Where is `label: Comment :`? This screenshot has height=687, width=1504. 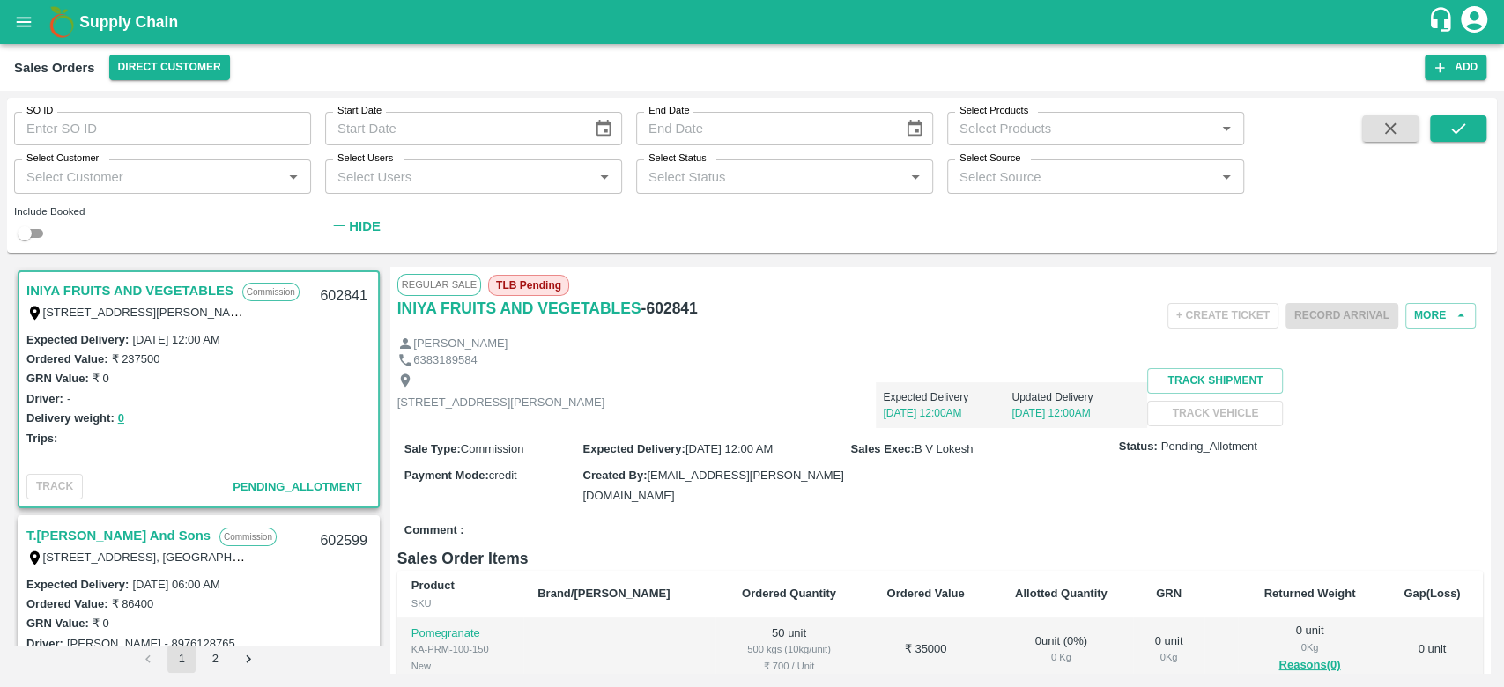
label: Comment : is located at coordinates (434, 530).